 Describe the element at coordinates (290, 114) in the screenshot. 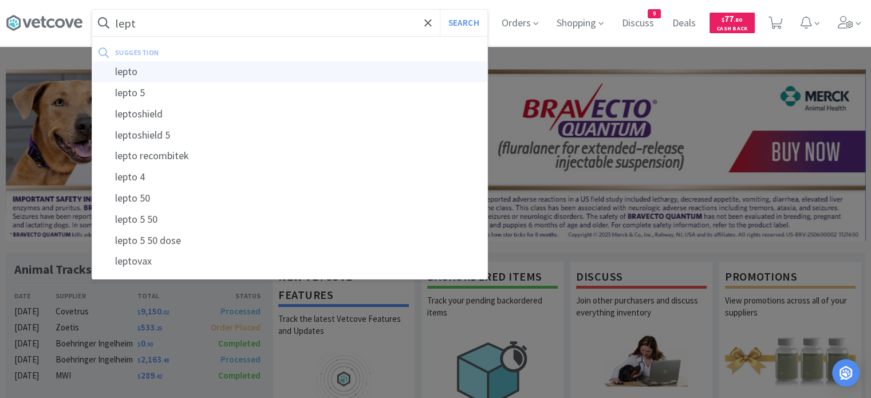

I see `div: leptoshield` at that location.